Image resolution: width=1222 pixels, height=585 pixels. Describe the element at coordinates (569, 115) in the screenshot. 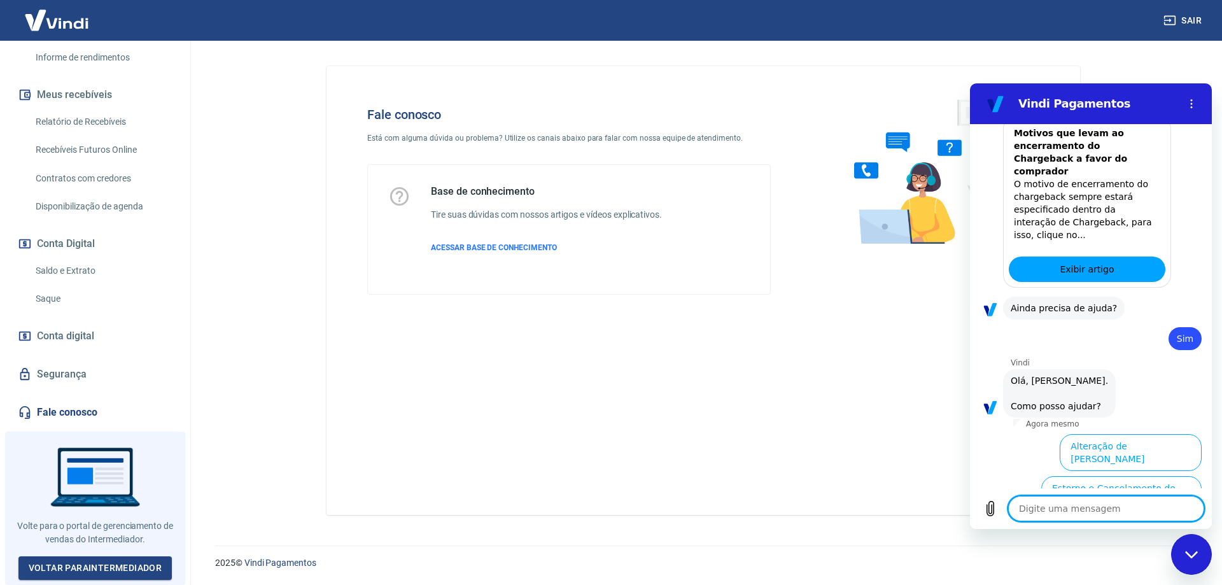

I see `h4: Fale conosco` at that location.